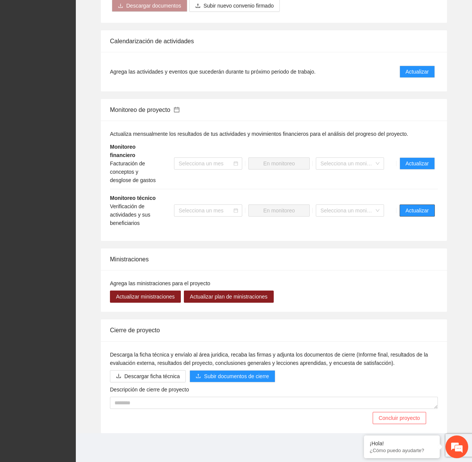  Describe the element at coordinates (145, 296) in the screenshot. I see `button: Actualizar ministraciones` at that location.